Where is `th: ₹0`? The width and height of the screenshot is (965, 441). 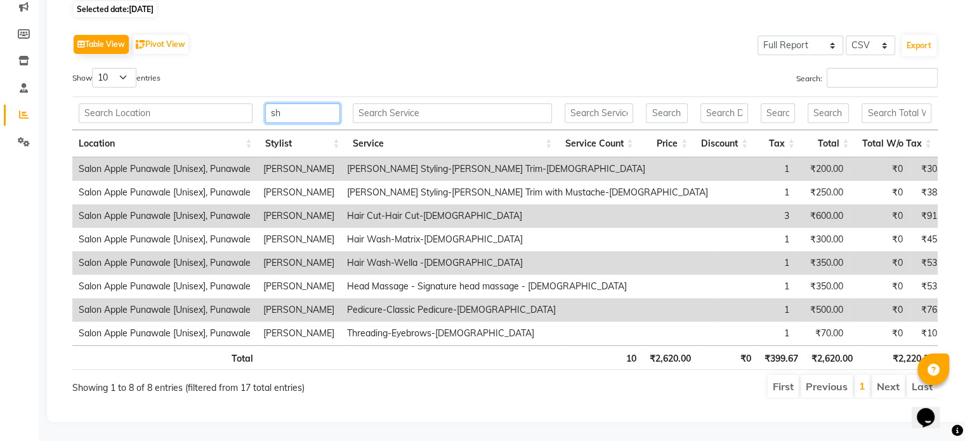
th: ₹0 is located at coordinates (727, 357).